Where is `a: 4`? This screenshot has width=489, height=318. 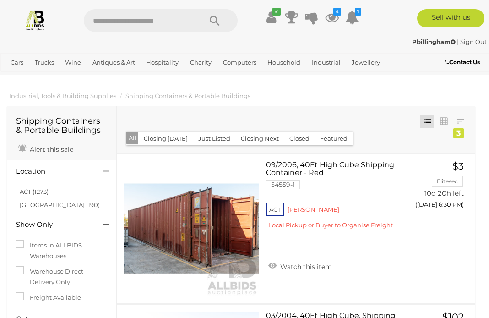
a: 4 is located at coordinates (332, 17).